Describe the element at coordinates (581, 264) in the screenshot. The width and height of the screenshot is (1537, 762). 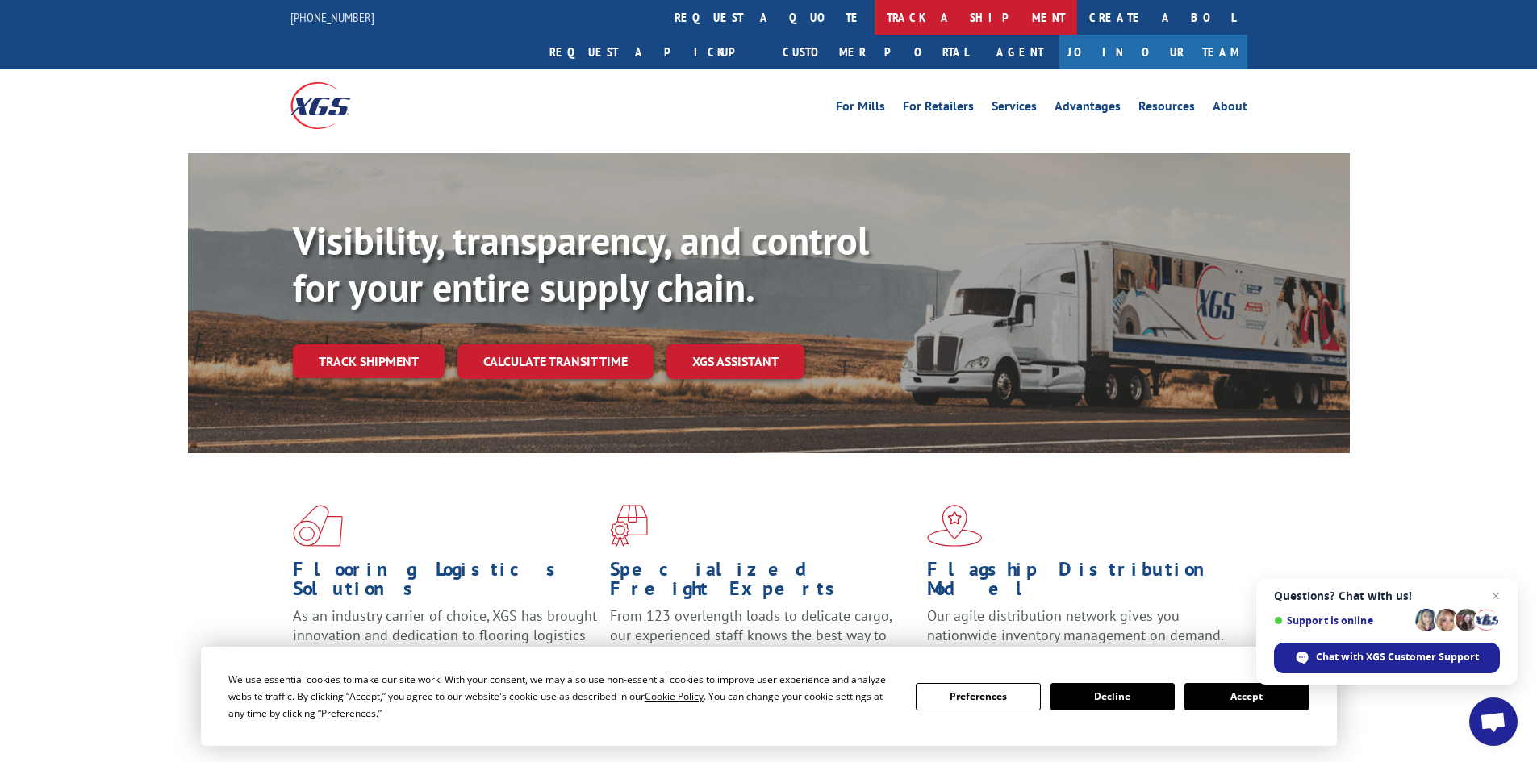
I see `b: Visibility, transparency, and control for your entire supply chain.` at that location.